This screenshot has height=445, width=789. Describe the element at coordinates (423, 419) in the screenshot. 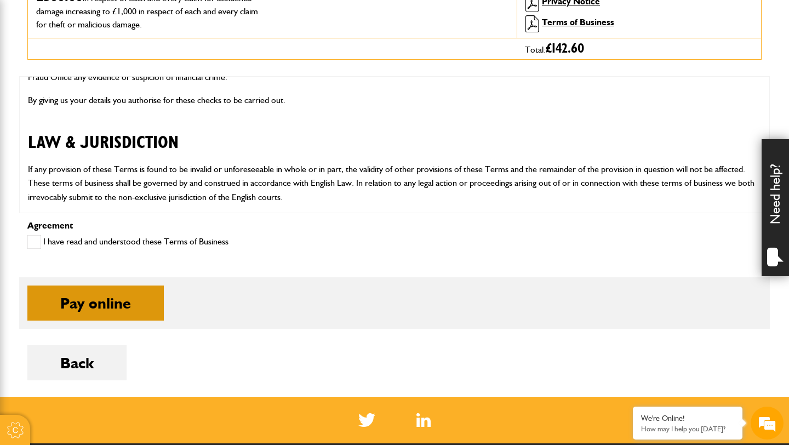

I see `a: LinkedIn` at that location.